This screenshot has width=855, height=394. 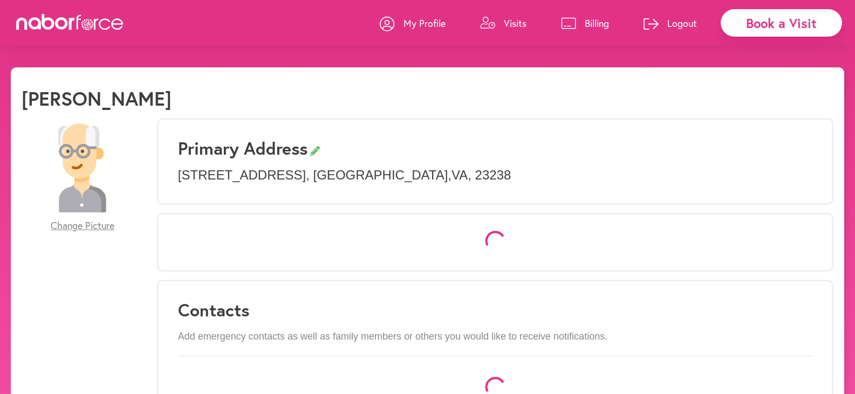 What do you see at coordinates (495, 337) in the screenshot?
I see `p: Add emergency contacts as well as family members or others you would like to receive notifications.` at bounding box center [495, 337].